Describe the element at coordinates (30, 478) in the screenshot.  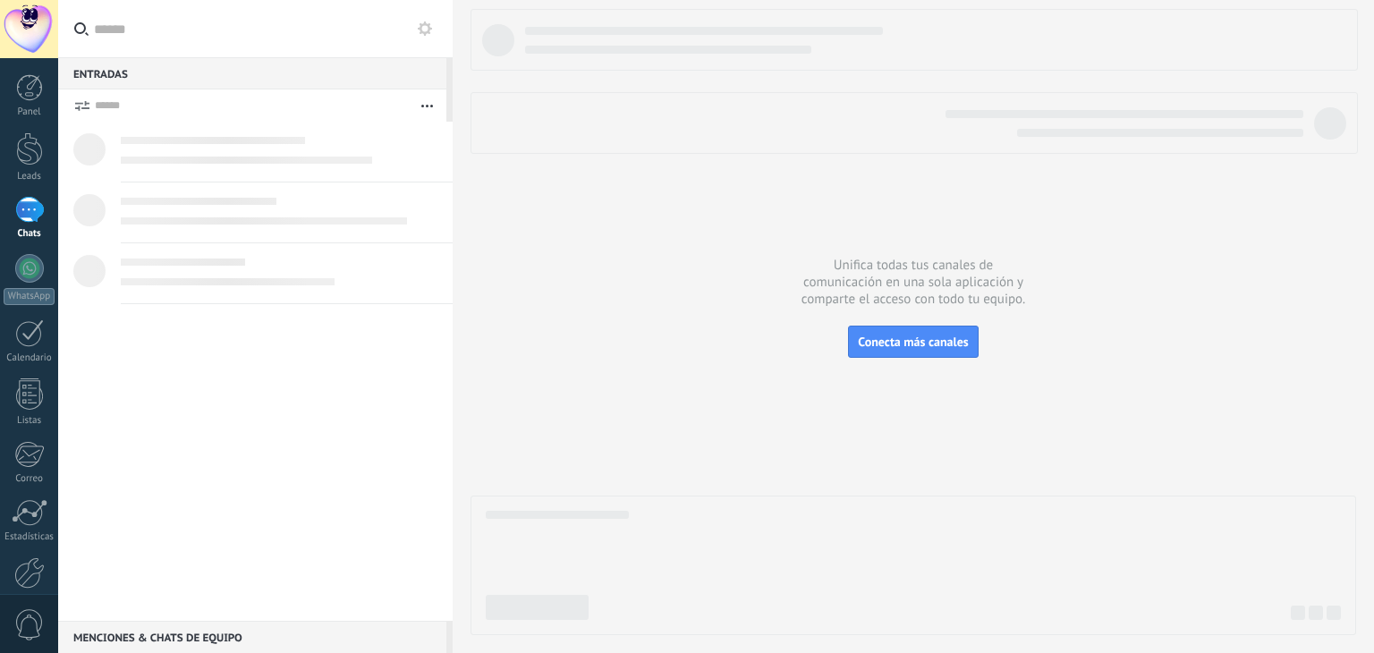
I see `div: Correo` at that location.